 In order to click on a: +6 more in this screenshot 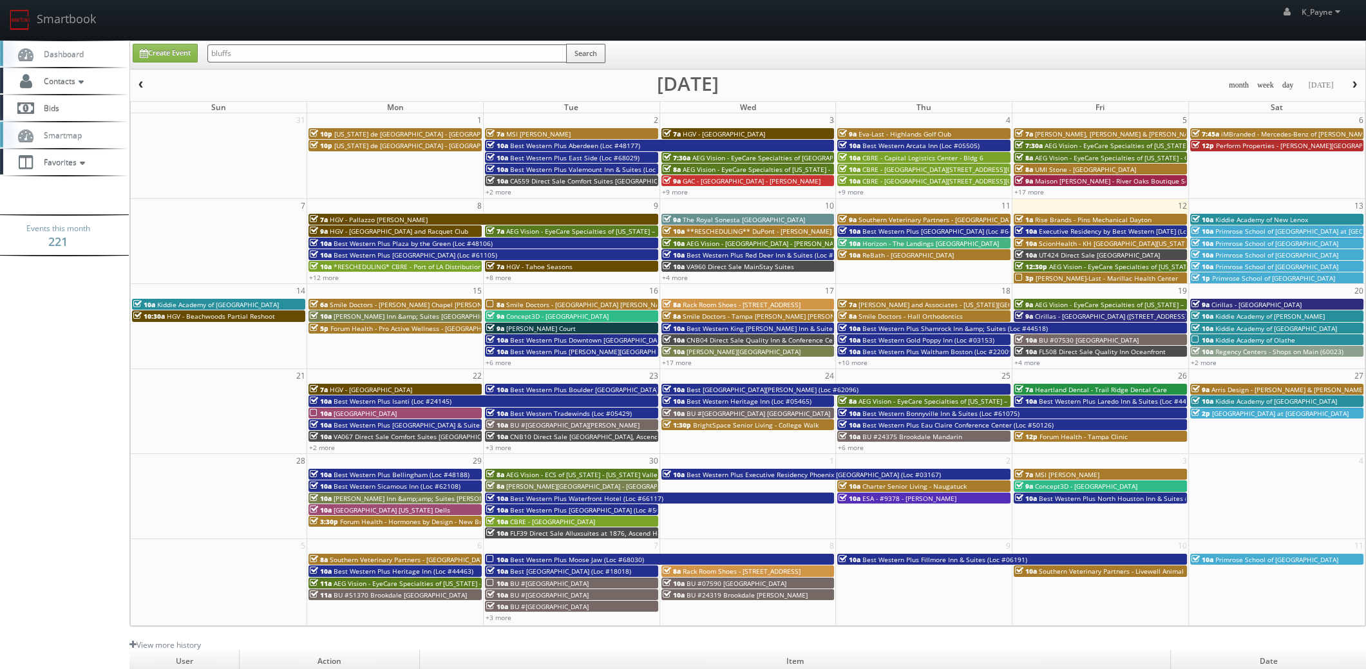, I will do `click(499, 363)`.